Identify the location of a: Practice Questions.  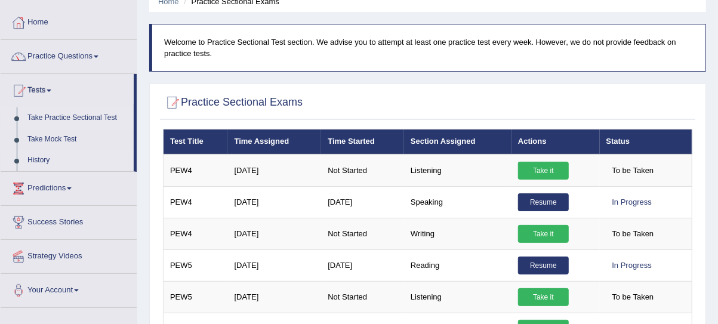
(69, 55).